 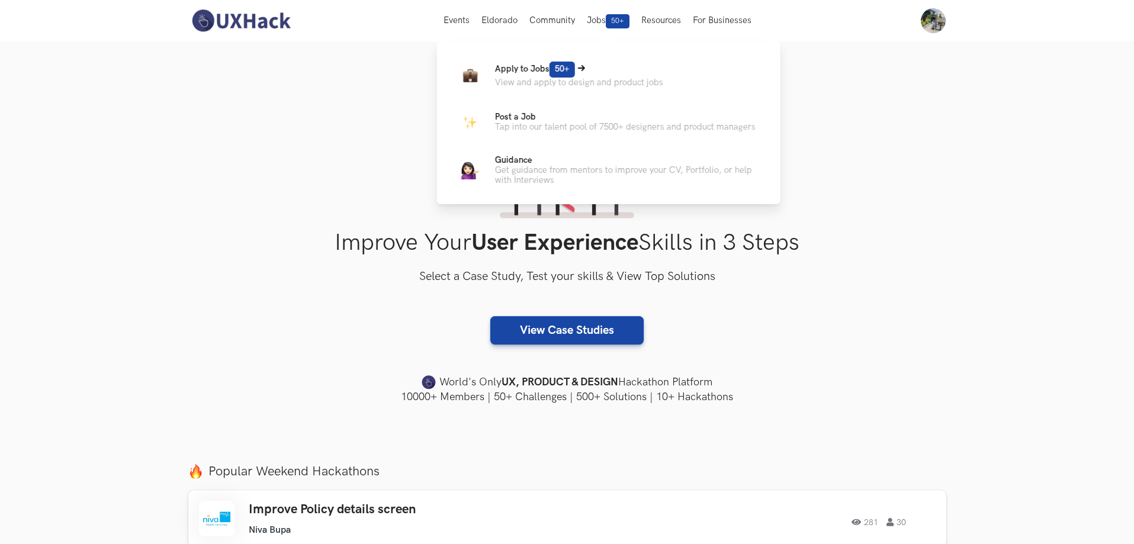 I want to click on span: Guidance, so click(x=513, y=160).